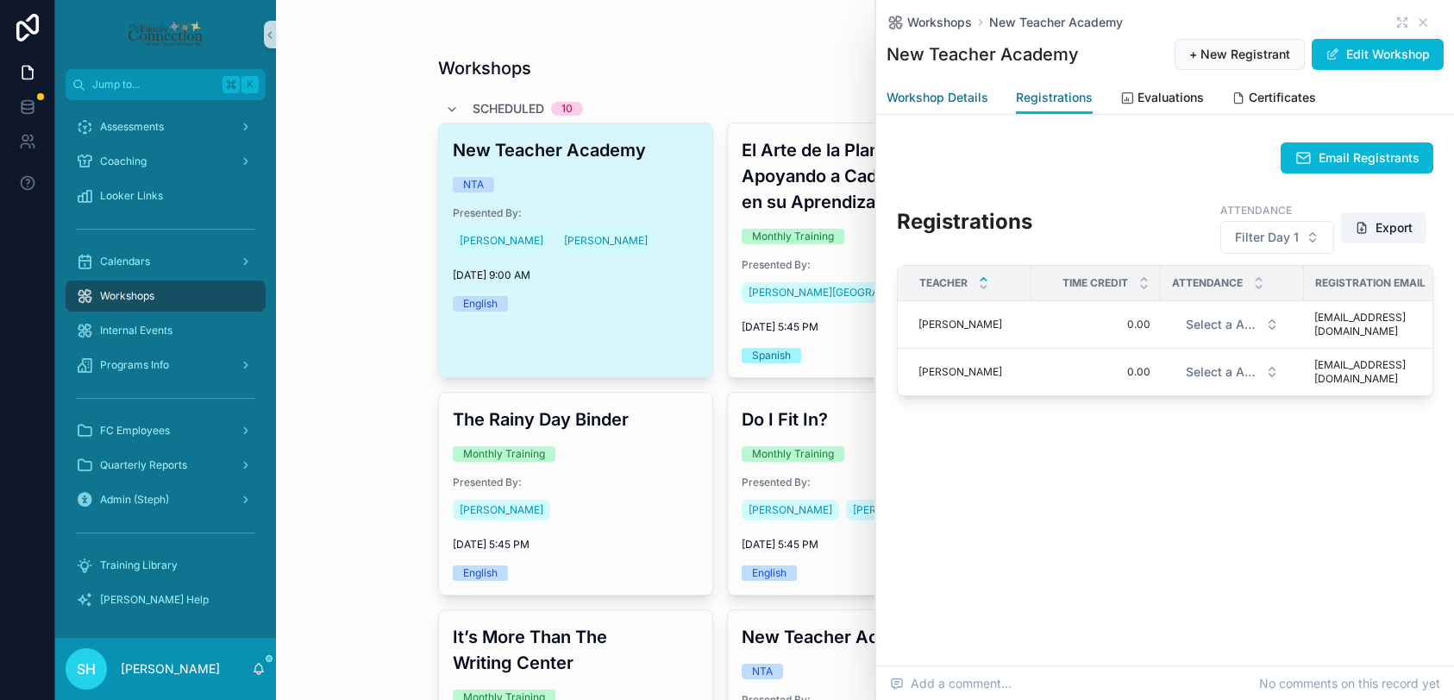  I want to click on span: SH, so click(86, 668).